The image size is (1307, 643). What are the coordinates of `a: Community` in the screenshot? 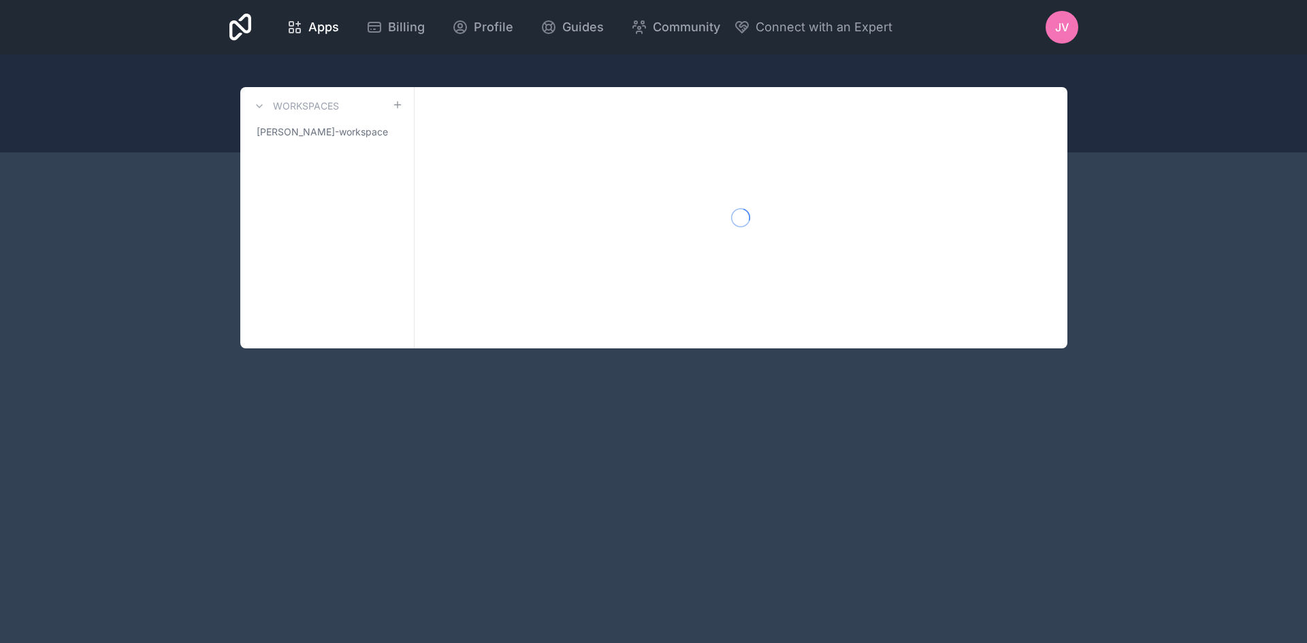 It's located at (675, 27).